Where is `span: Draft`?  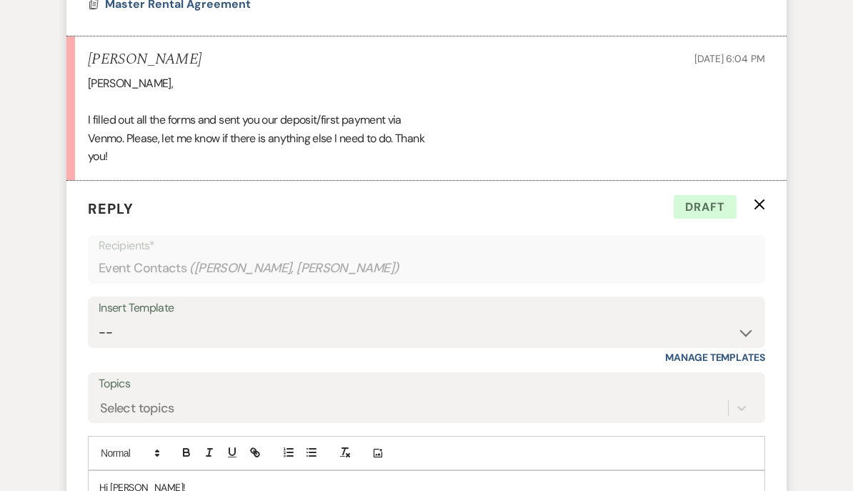 span: Draft is located at coordinates (705, 208).